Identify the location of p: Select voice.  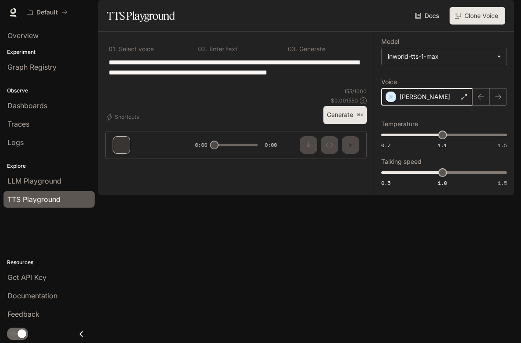
(136, 49).